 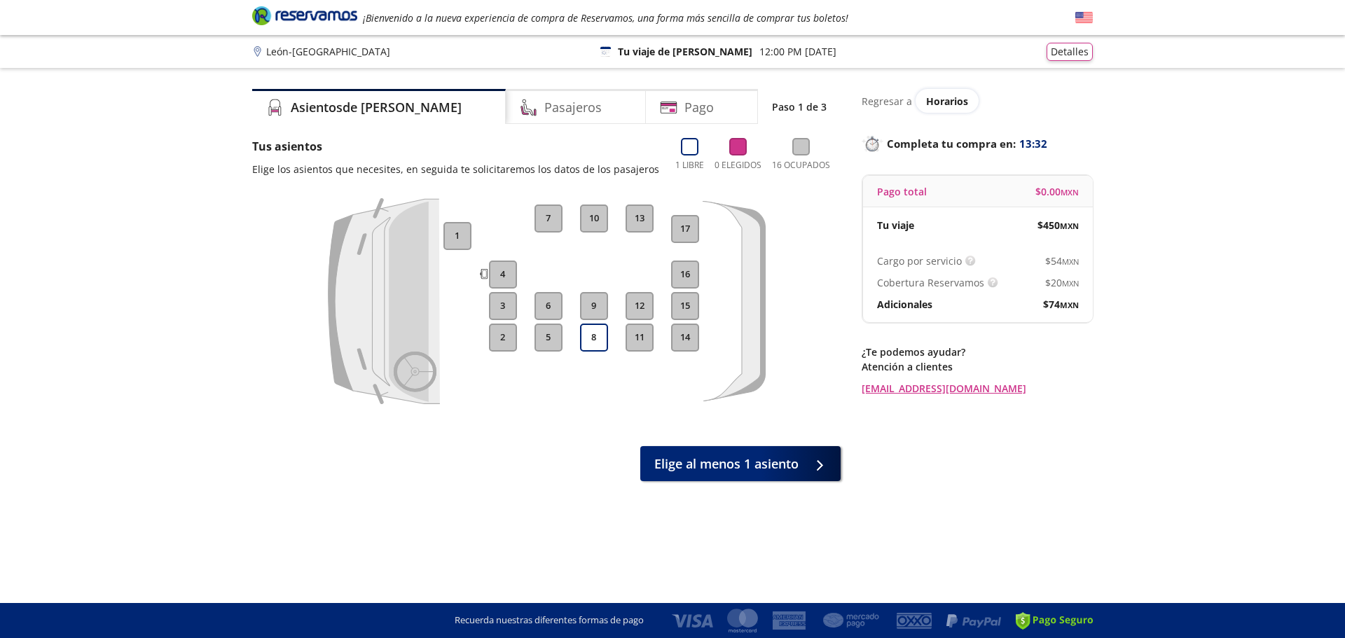 What do you see at coordinates (685, 275) in the screenshot?
I see `button: 16` at bounding box center [685, 275].